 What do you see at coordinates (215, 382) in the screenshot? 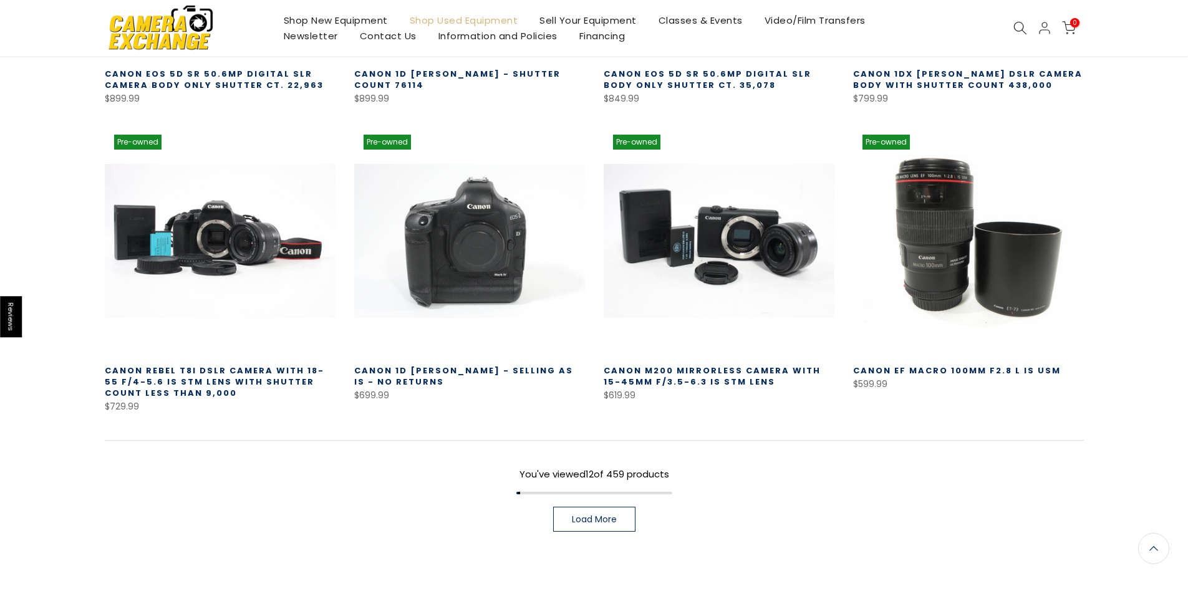
I see `a: Canon Rebel T8i DSLR Camera with 18-55 f/4-5.6 IS STM Lens with Shutter Count Less Than 9,000` at bounding box center [215, 382].